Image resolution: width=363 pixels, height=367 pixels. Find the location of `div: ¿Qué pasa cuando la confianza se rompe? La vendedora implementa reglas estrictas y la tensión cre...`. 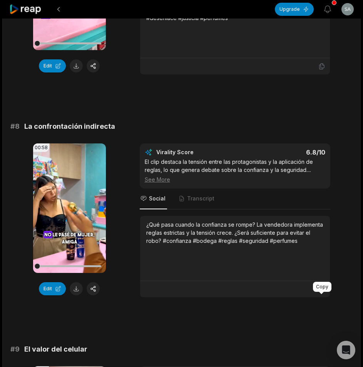

div: ¿Qué pasa cuando la confianza se rompe? La vendedora implementa reglas estrictas y la tensión cre... is located at coordinates (235, 232).